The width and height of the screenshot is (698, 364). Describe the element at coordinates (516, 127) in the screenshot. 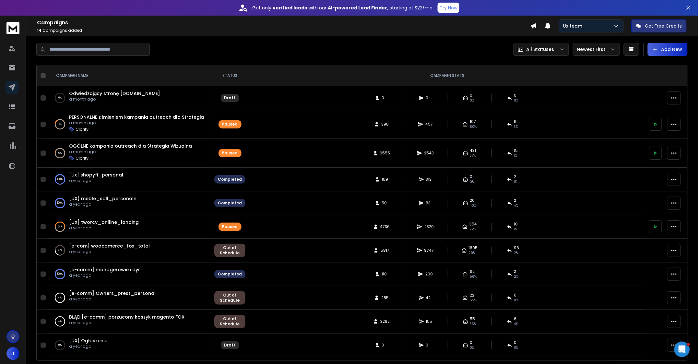

I see `span: 3 %` at that location.